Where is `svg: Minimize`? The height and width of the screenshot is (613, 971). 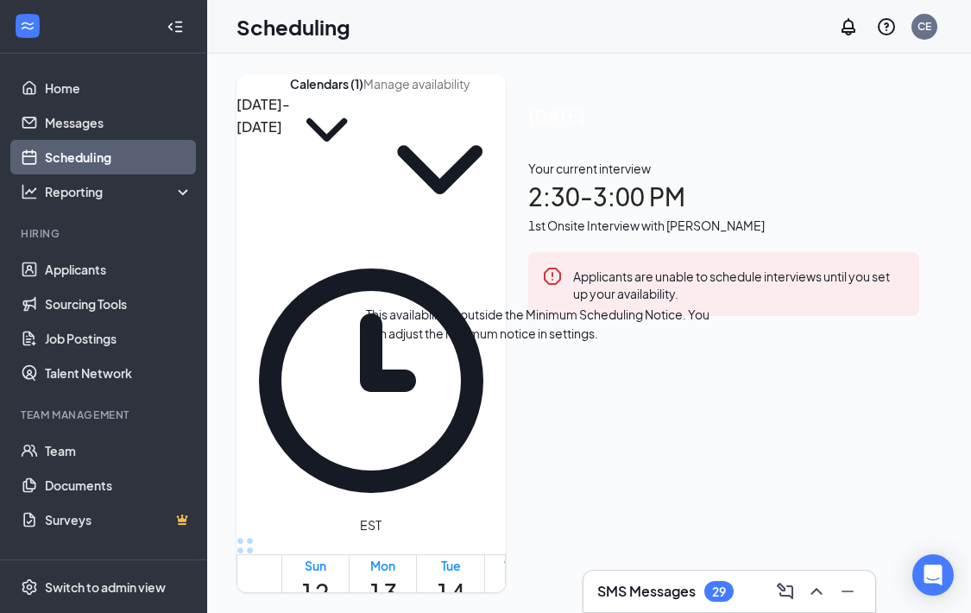
svg: Minimize is located at coordinates (848, 591).